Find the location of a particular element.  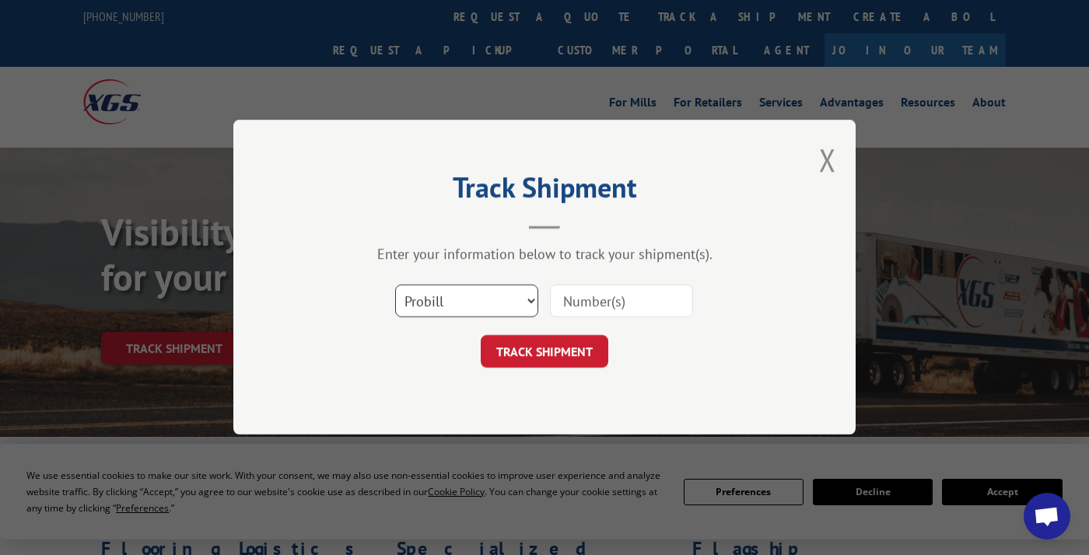

button: Close modal is located at coordinates (828, 159).